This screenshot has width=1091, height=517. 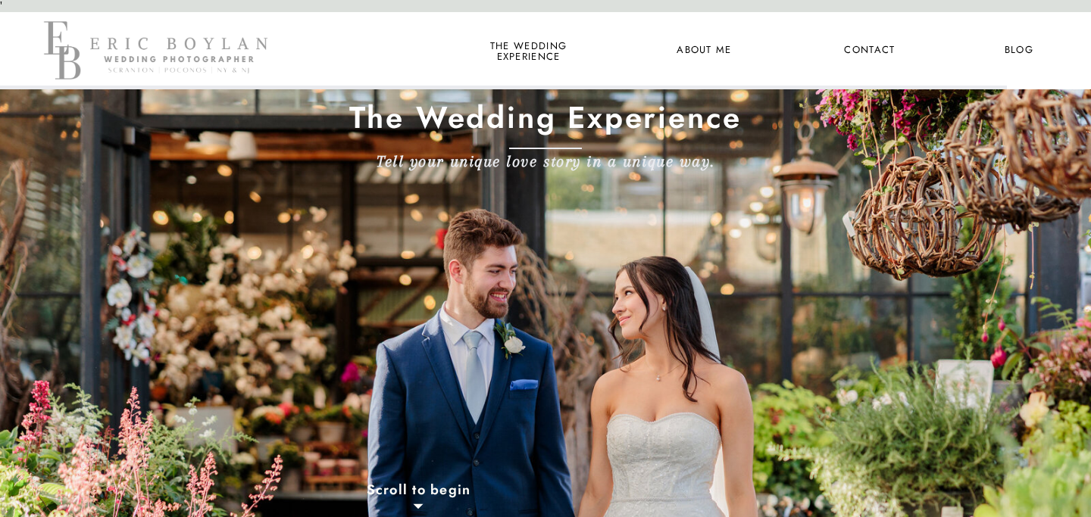 I want to click on h1: The Wedding Experience, so click(x=545, y=121).